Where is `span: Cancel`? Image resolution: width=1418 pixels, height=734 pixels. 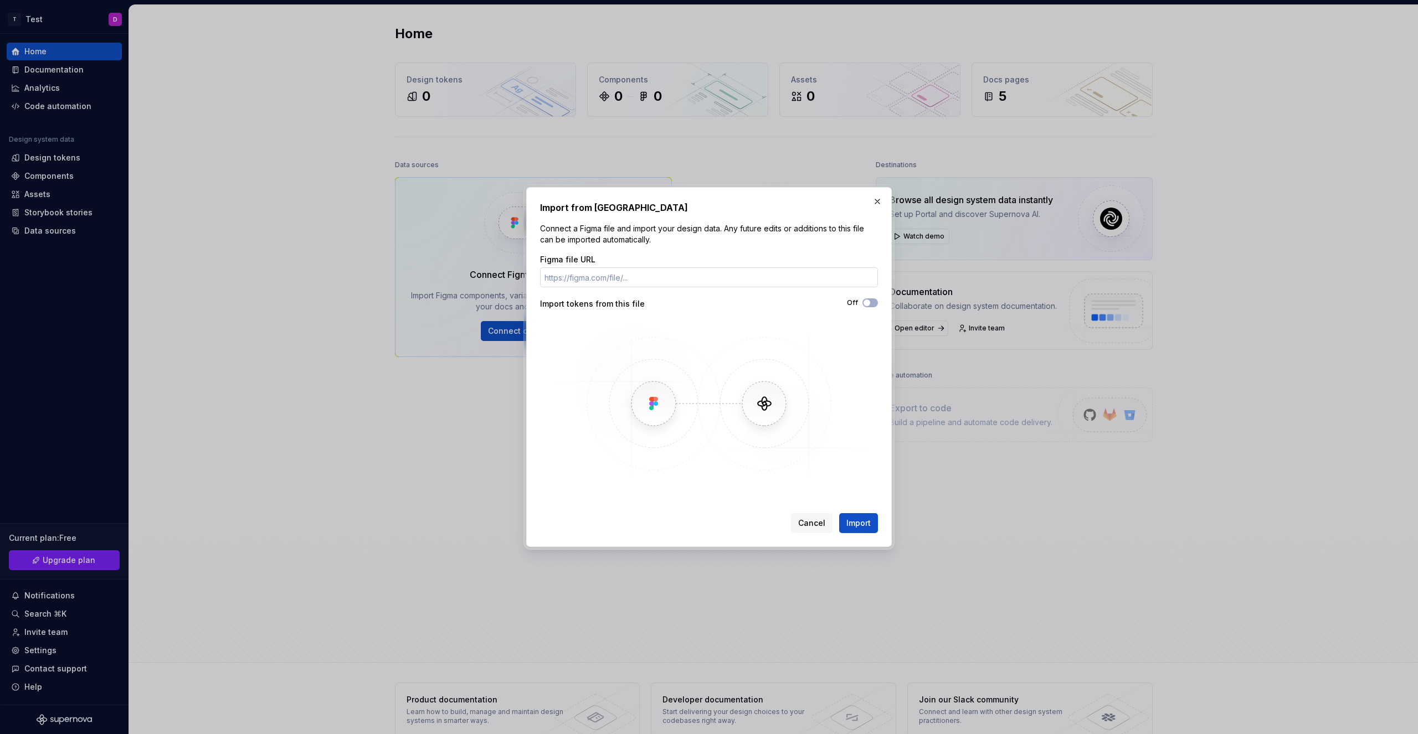 span: Cancel is located at coordinates (811, 523).